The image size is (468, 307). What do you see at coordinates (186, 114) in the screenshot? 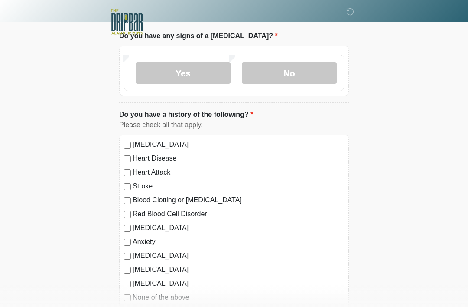
I see `label: Do you have a history of the following?` at bounding box center [186, 114].